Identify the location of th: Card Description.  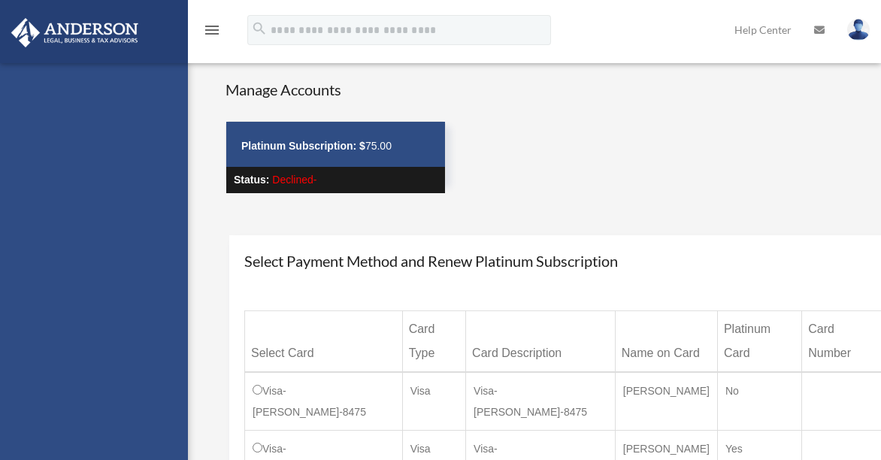
(541, 342).